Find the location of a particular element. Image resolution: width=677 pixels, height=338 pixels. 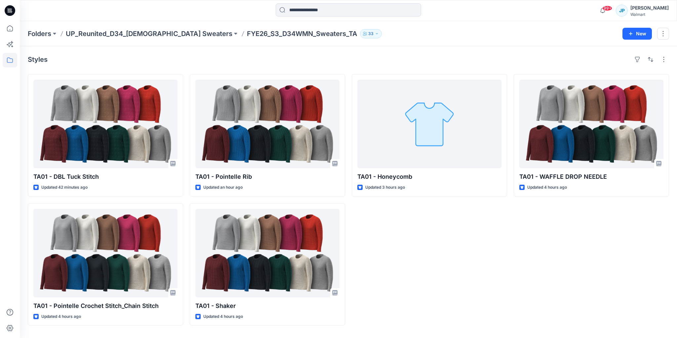

button: 33 is located at coordinates (371, 34).